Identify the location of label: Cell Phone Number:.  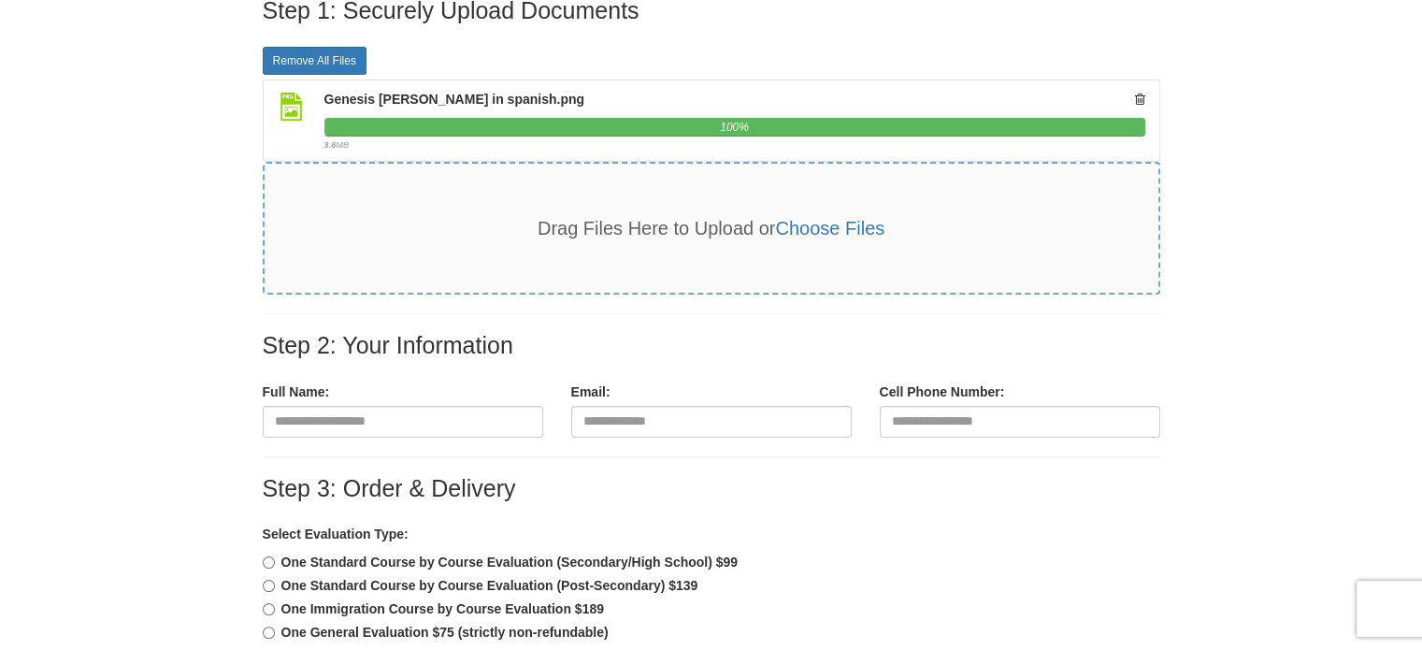
(942, 392).